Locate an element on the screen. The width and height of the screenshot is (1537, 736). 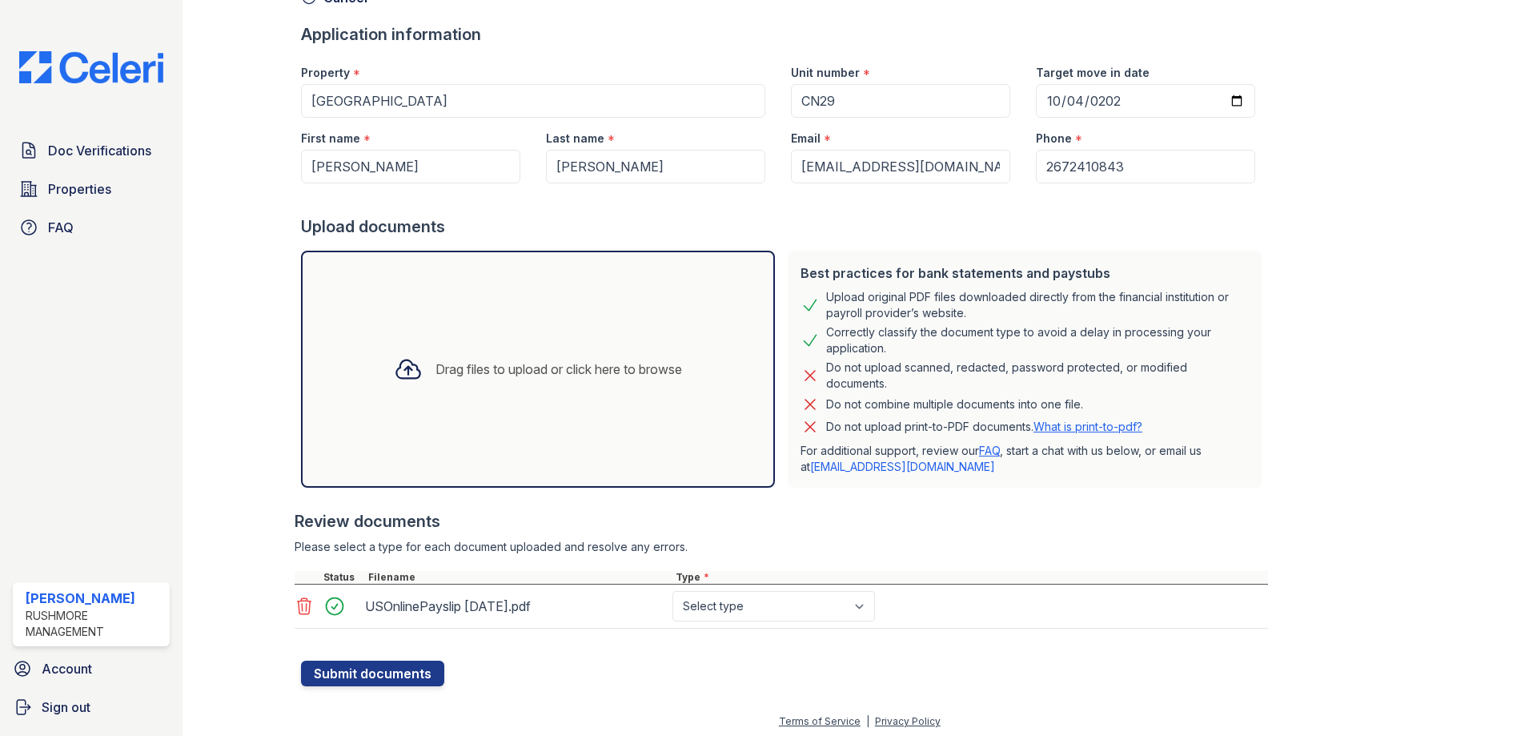
a: Terms of Service is located at coordinates (820, 721).